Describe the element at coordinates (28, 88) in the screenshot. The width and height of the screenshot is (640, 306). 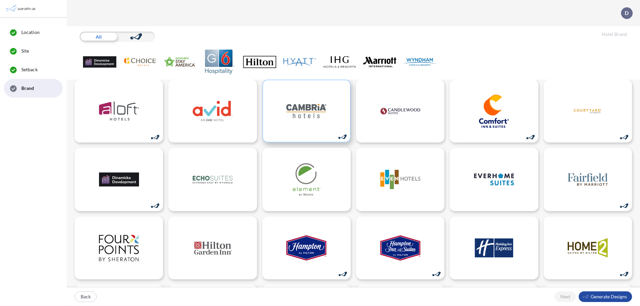
I see `span: Brand` at that location.